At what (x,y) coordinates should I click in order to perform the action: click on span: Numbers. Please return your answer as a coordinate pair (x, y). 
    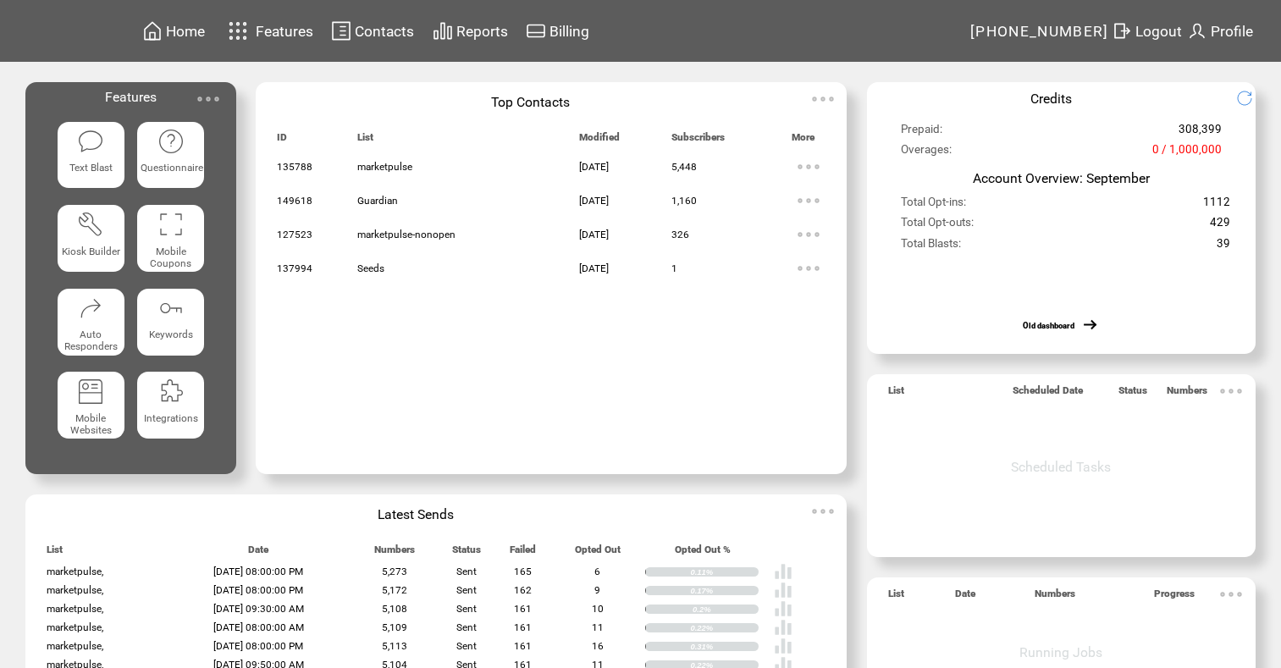
    Looking at the image, I should click on (1055, 597).